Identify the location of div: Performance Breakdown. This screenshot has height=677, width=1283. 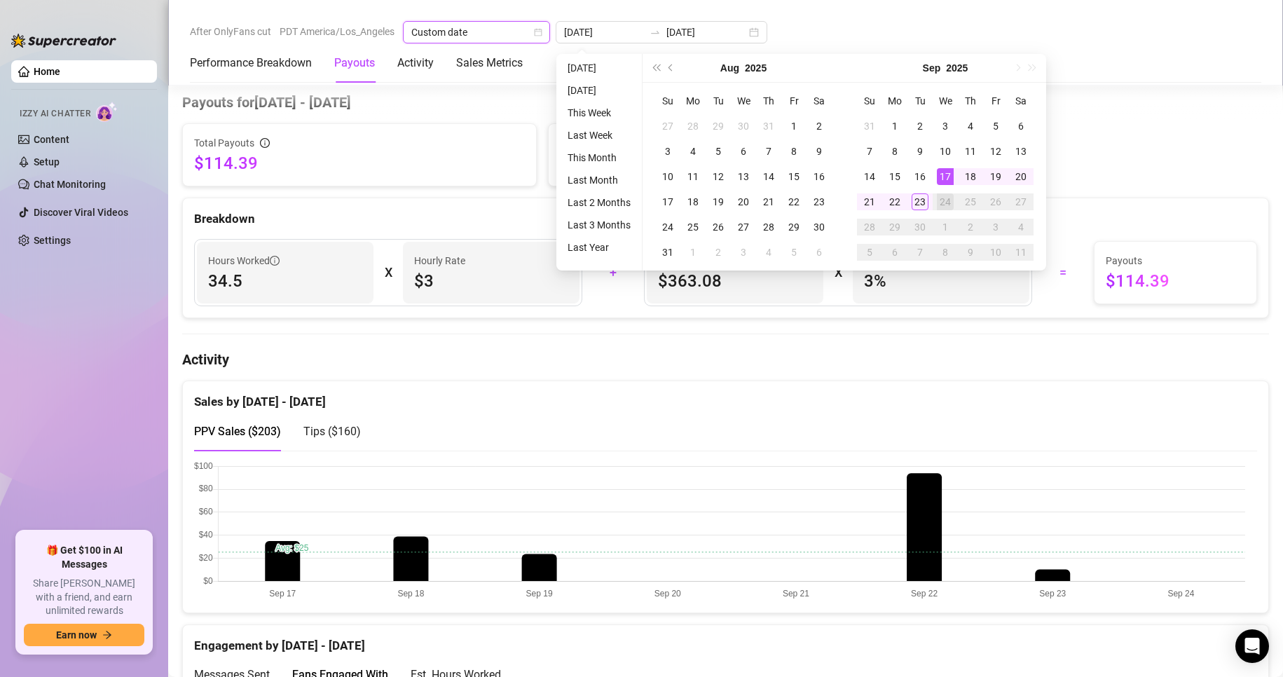
(251, 63).